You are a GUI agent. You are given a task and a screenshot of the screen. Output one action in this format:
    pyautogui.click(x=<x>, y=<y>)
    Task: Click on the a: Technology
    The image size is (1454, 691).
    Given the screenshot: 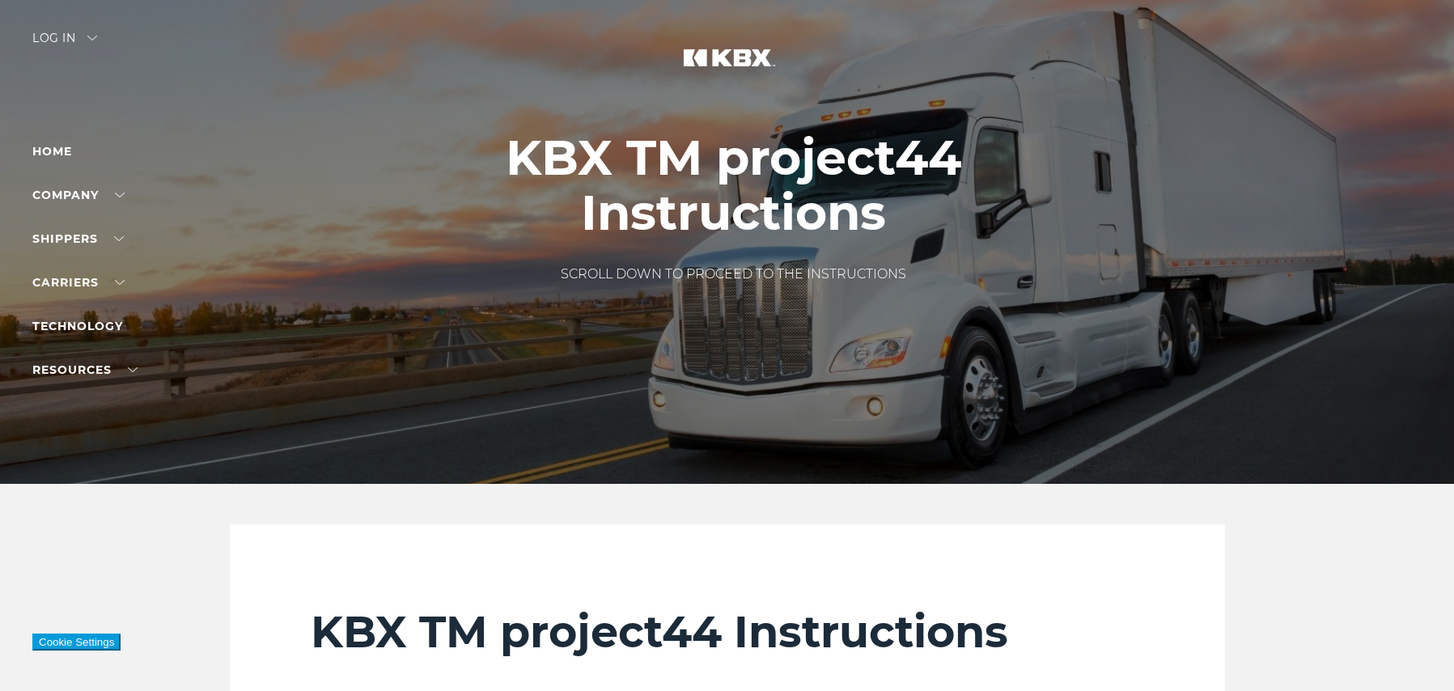 What is the action you would take?
    pyautogui.click(x=78, y=326)
    